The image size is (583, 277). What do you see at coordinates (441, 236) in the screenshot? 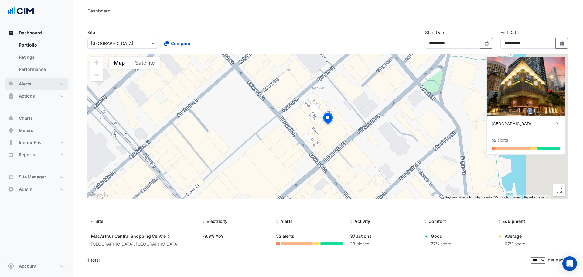
I see `div: Good` at bounding box center [441, 236].